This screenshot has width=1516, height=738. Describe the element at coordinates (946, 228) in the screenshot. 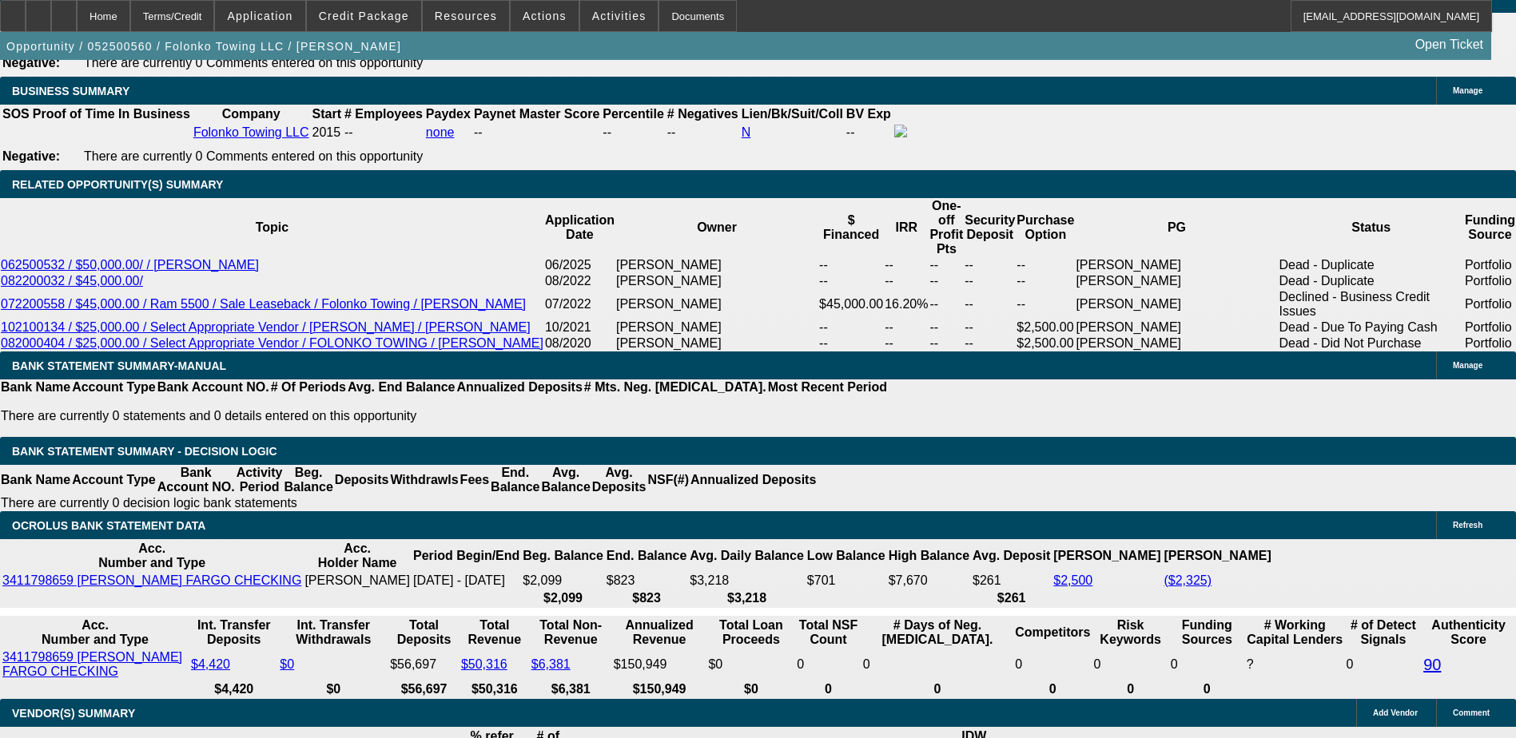

I see `th: One-off Profit Pts` at that location.